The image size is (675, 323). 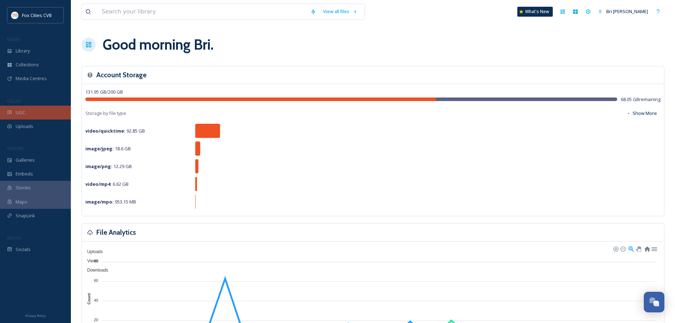 What do you see at coordinates (107, 184) in the screenshot?
I see `span: 6.62 GB` at bounding box center [107, 184].